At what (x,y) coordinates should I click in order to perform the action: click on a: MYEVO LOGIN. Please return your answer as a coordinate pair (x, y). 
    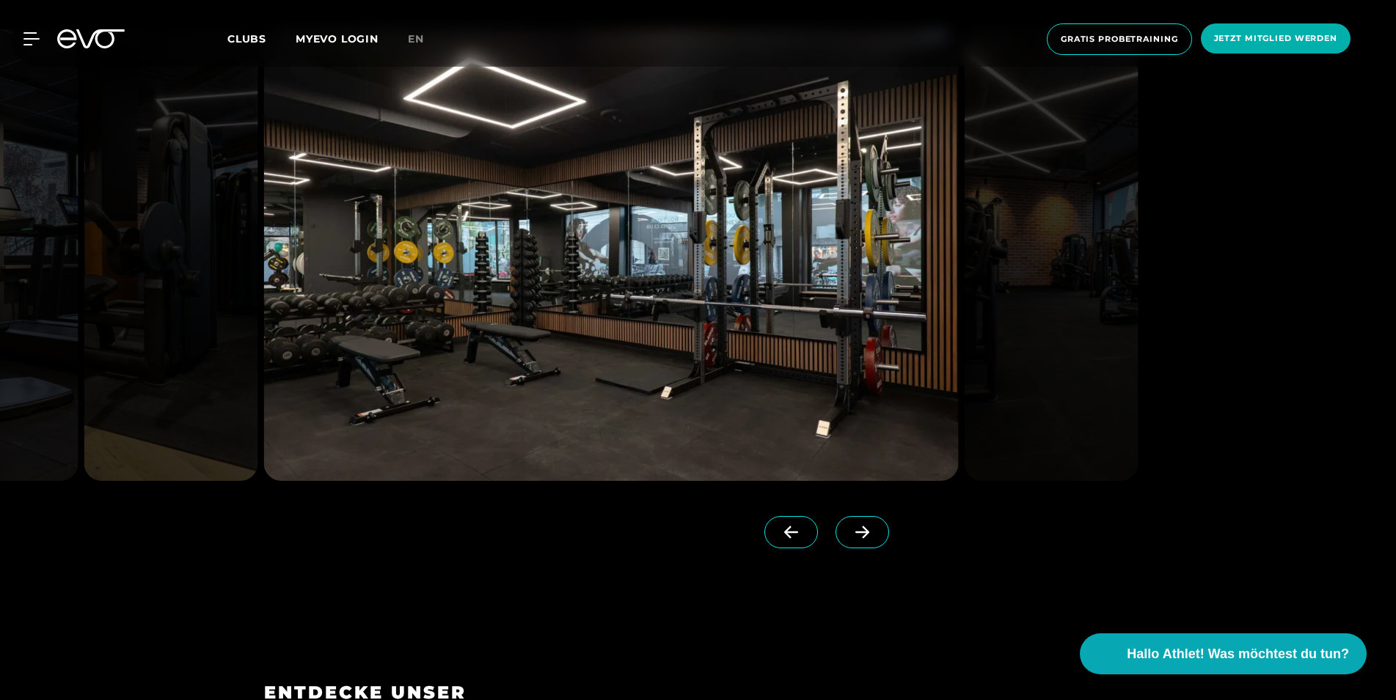
    Looking at the image, I should click on (337, 39).